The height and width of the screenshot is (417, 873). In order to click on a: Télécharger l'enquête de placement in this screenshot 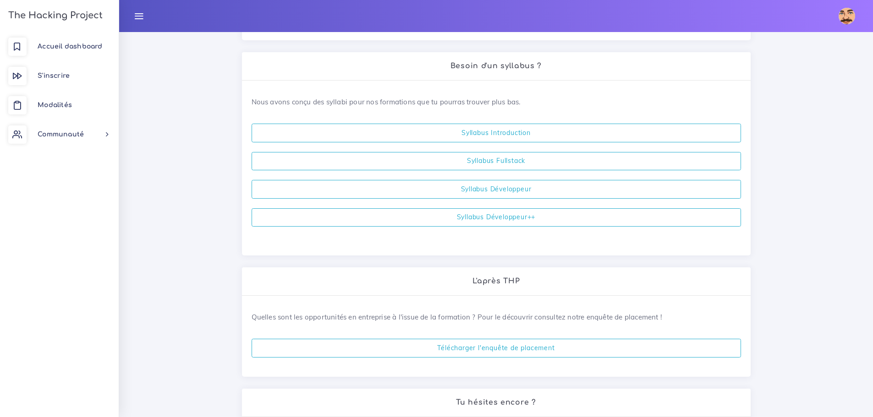, I will do `click(496, 348)`.